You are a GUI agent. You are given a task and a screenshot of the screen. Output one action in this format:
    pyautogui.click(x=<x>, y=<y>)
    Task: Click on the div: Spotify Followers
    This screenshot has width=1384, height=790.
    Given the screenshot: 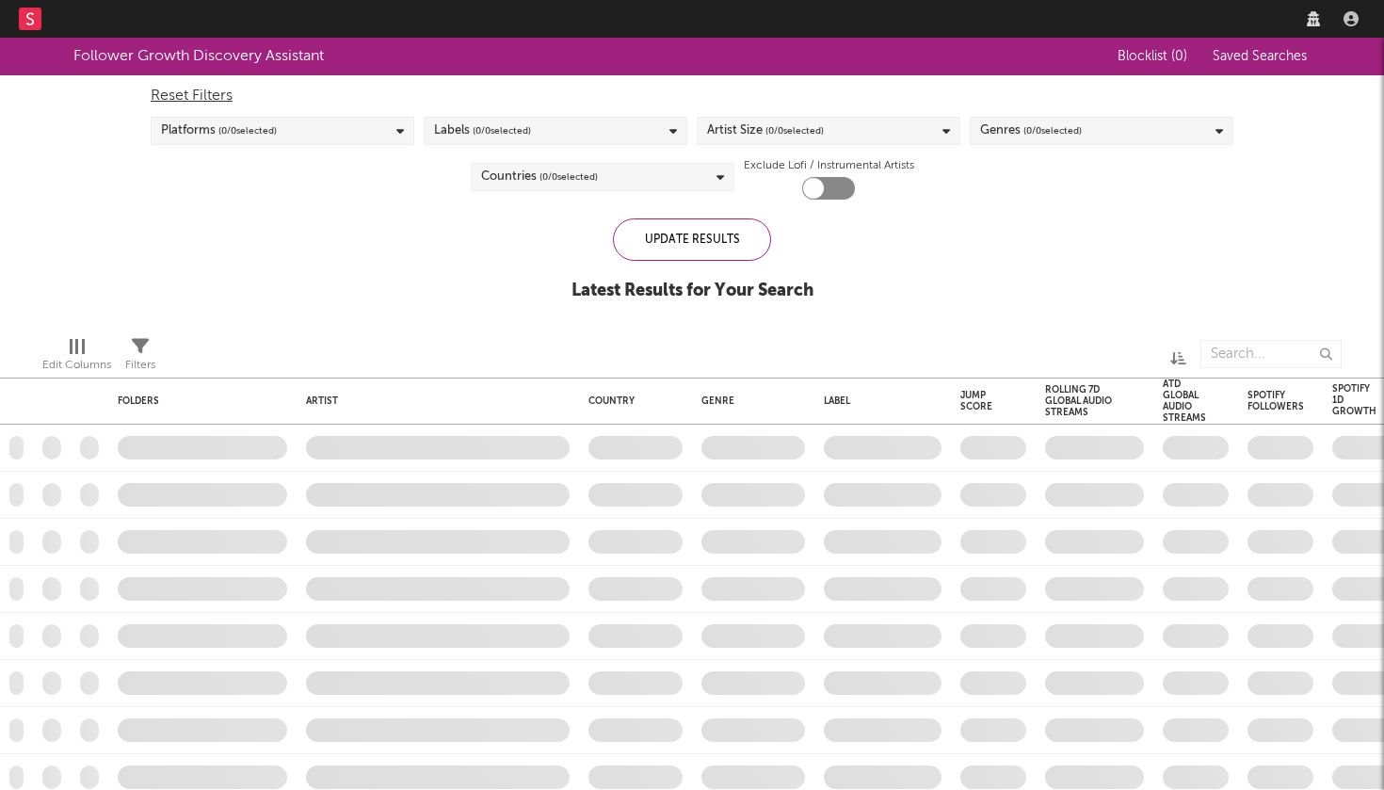 What is the action you would take?
    pyautogui.click(x=1276, y=401)
    